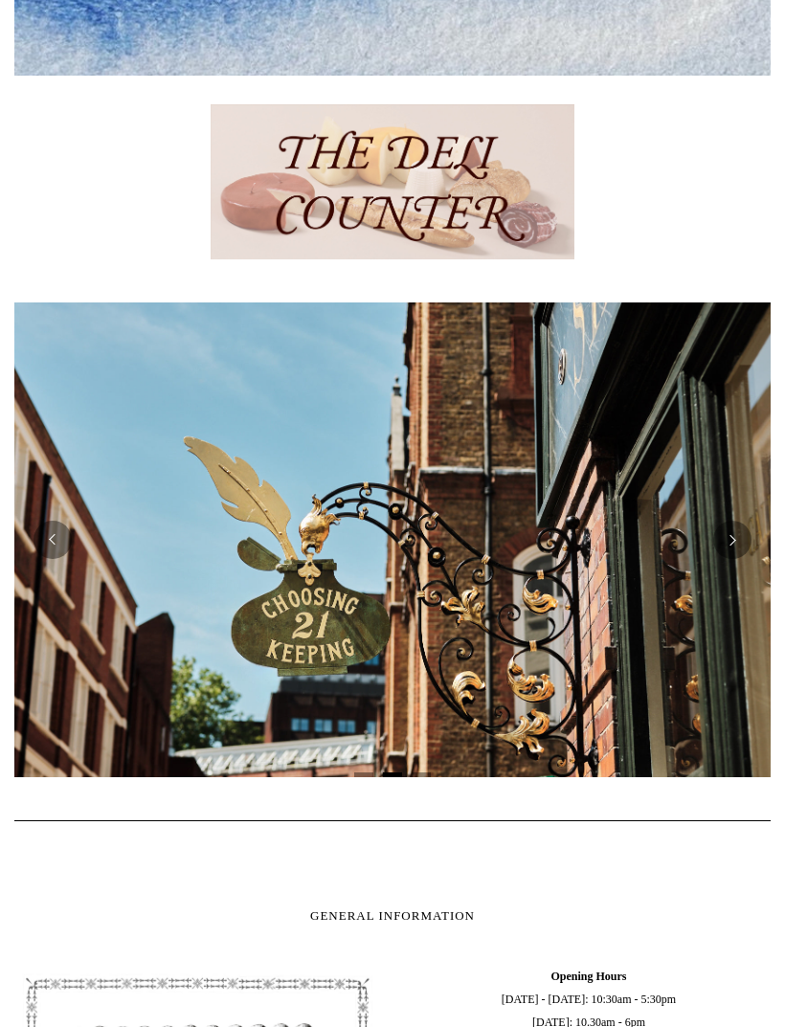 The image size is (785, 1027). What do you see at coordinates (392, 540) in the screenshot?
I see `img: Copyright Choosing Keeping 20190711 LS Homepage 7.jpg__PID:4c49fdcc-9d5f-40e8-9753-f5038b35abb7` at bounding box center [392, 540].